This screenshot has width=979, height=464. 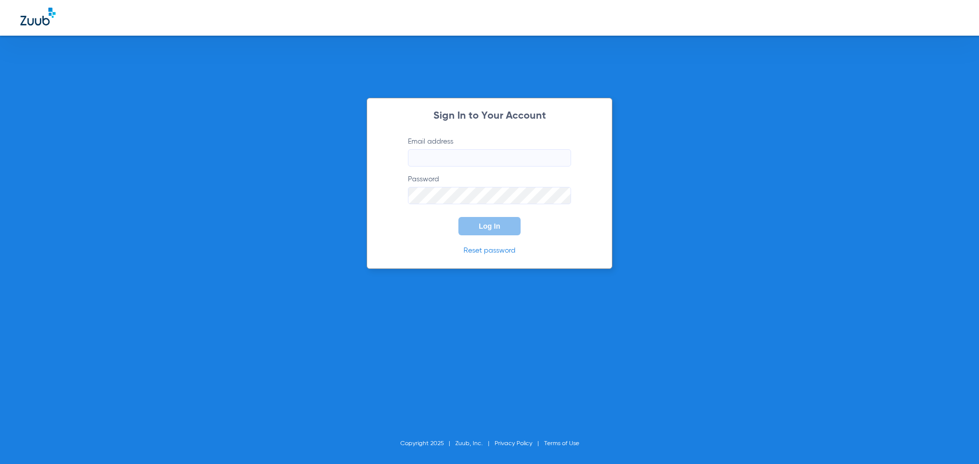 What do you see at coordinates (489, 151) in the screenshot?
I see `label: Email address` at bounding box center [489, 151].